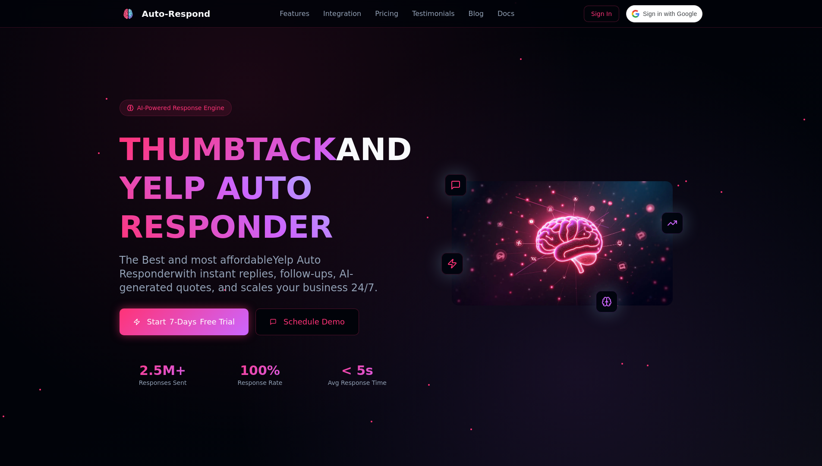 The width and height of the screenshot is (822, 466). What do you see at coordinates (260, 371) in the screenshot?
I see `div: 100%` at bounding box center [260, 371].